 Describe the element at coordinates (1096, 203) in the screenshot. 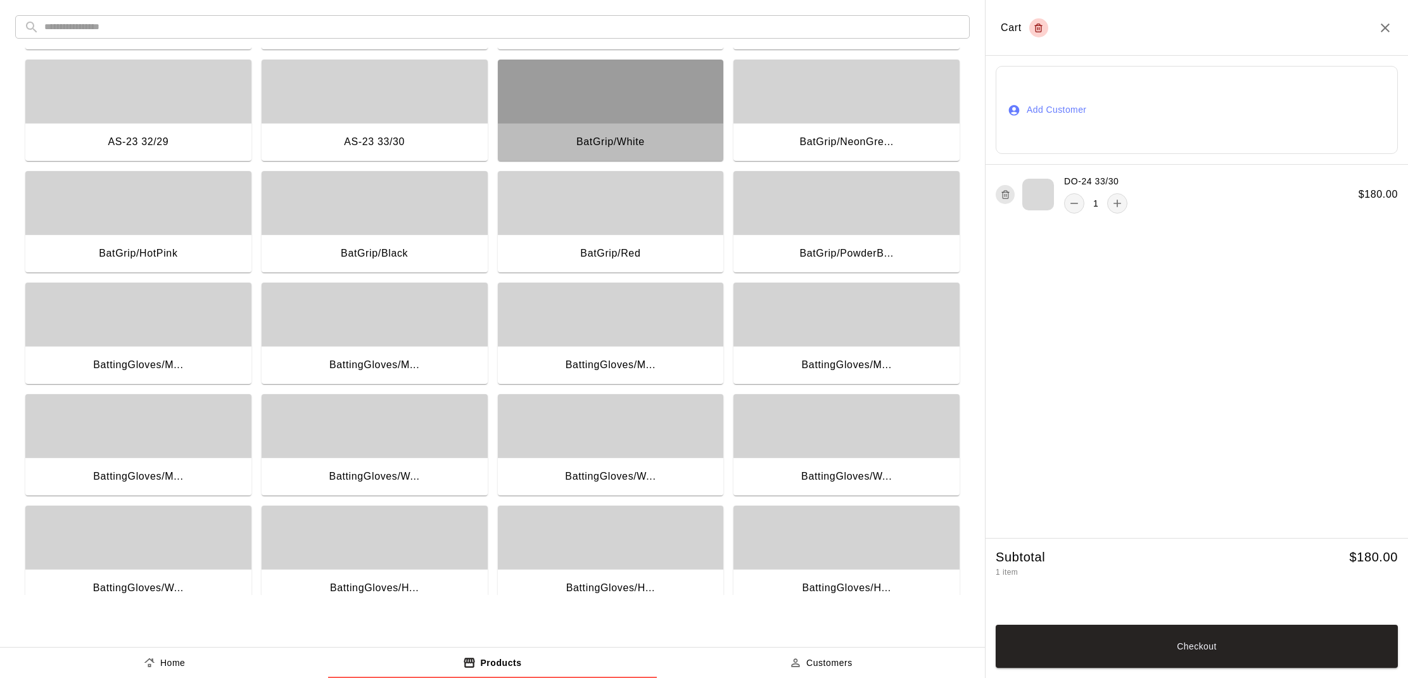

I see `p: 1` at that location.